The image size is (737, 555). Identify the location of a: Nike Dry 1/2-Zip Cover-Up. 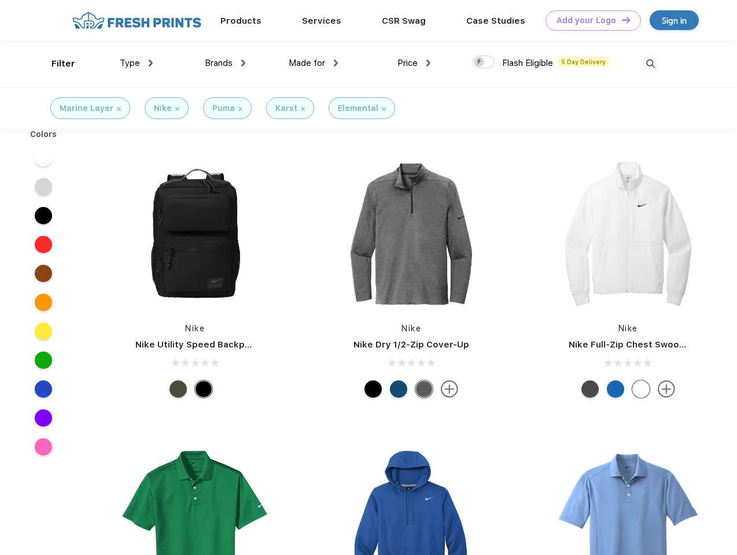
(411, 345).